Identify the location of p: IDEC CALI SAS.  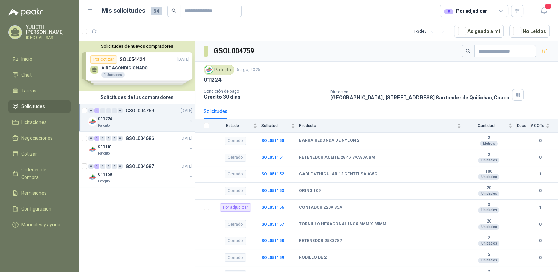
(48, 38).